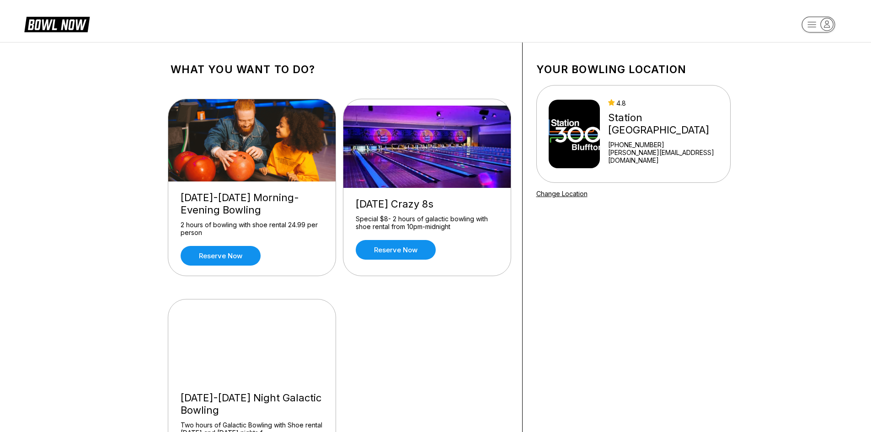 The width and height of the screenshot is (871, 432). What do you see at coordinates (667, 103) in the screenshot?
I see `div: 4.8` at bounding box center [667, 103].